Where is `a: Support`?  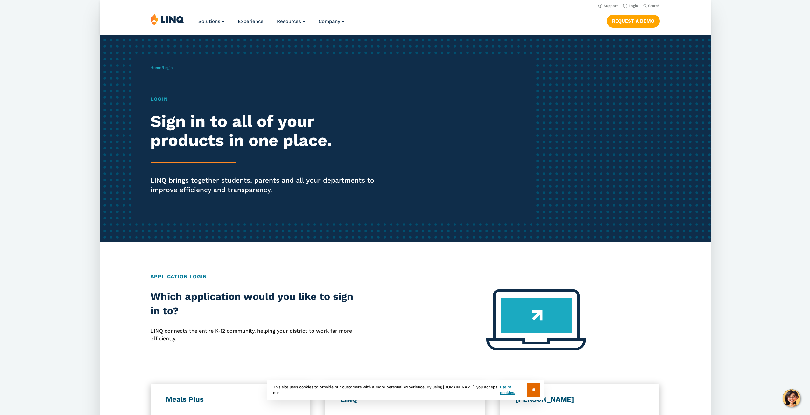
a: Support is located at coordinates (608, 6).